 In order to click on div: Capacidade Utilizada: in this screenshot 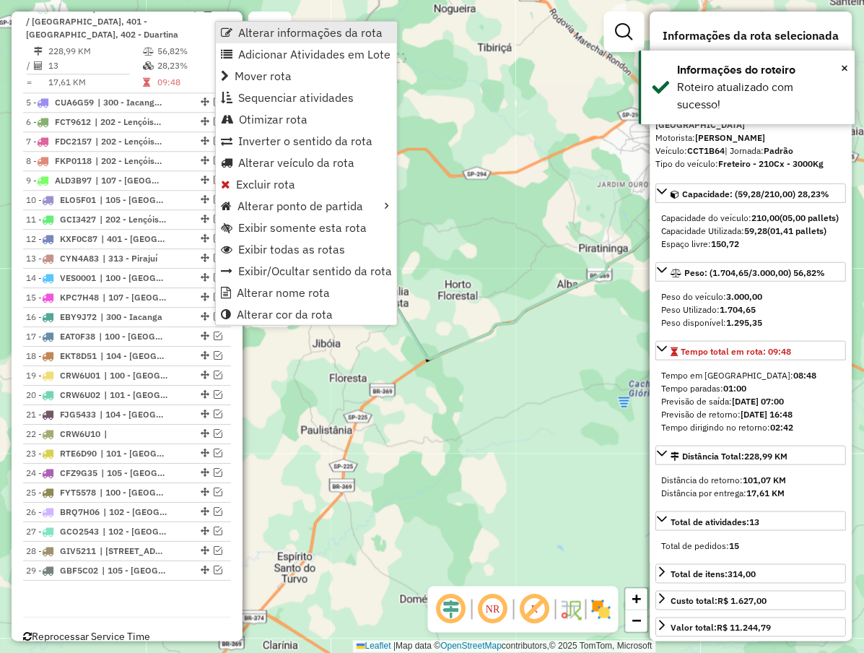, I will do `click(752, 231)`.